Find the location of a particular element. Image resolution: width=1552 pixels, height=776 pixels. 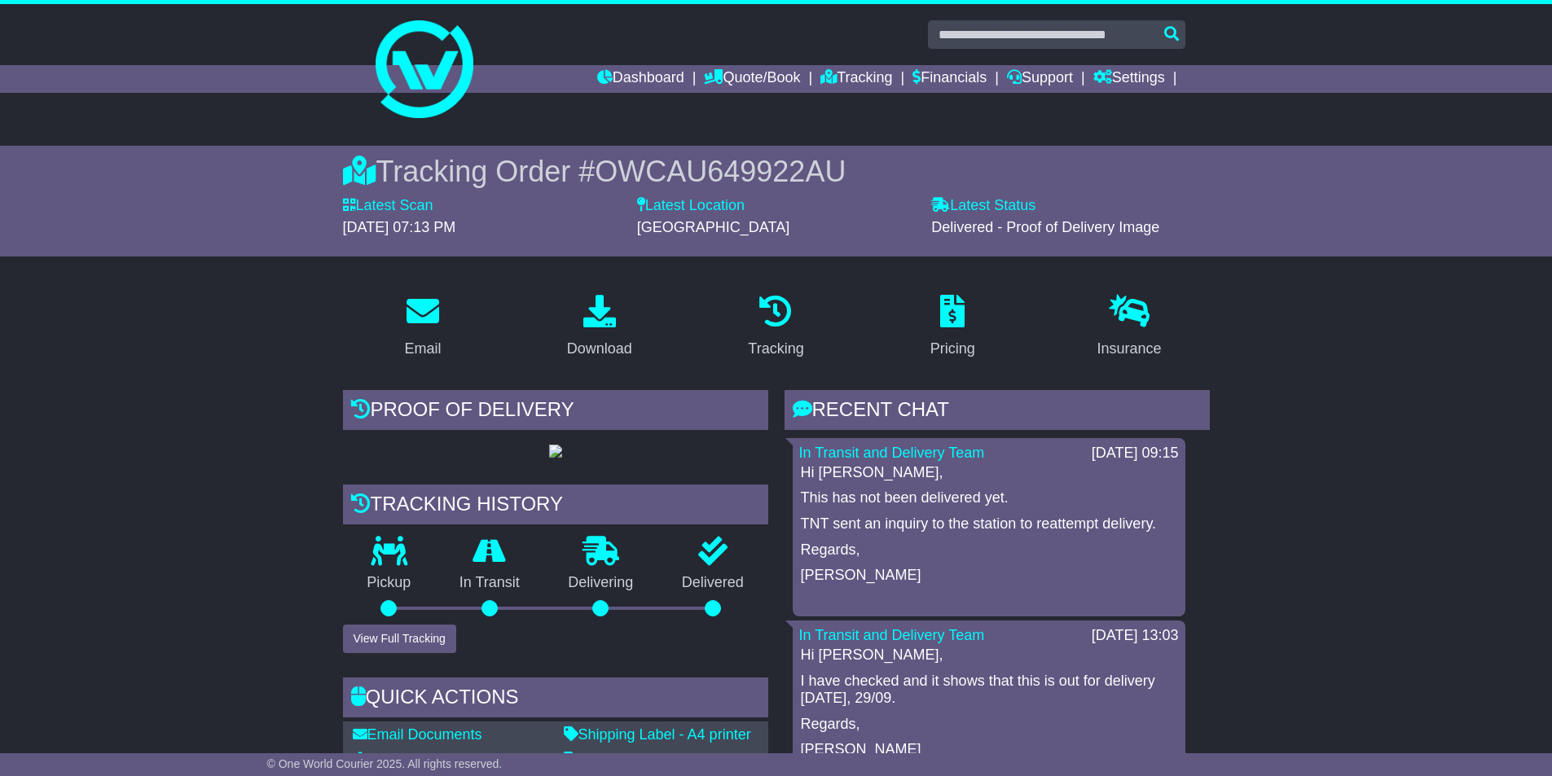

div: Quick Actions is located at coordinates (555, 700).